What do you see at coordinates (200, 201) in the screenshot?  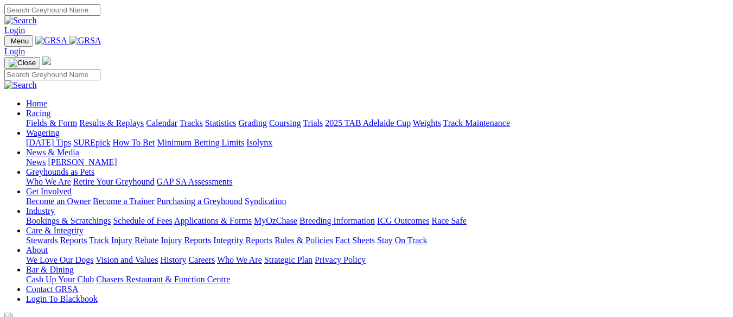 I see `a: Purchasing a Greyhound` at bounding box center [200, 201].